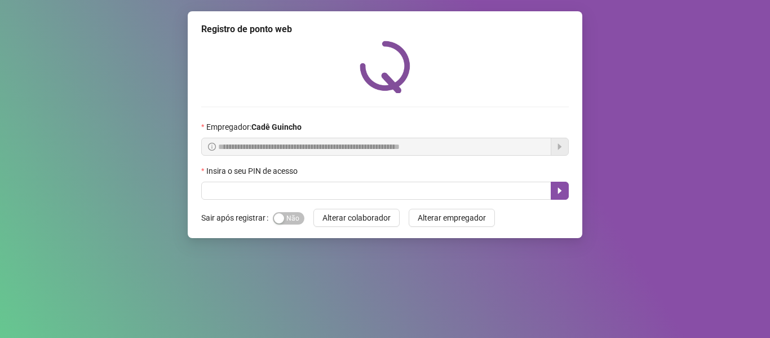 Image resolution: width=770 pixels, height=338 pixels. I want to click on span: info-circle, so click(212, 147).